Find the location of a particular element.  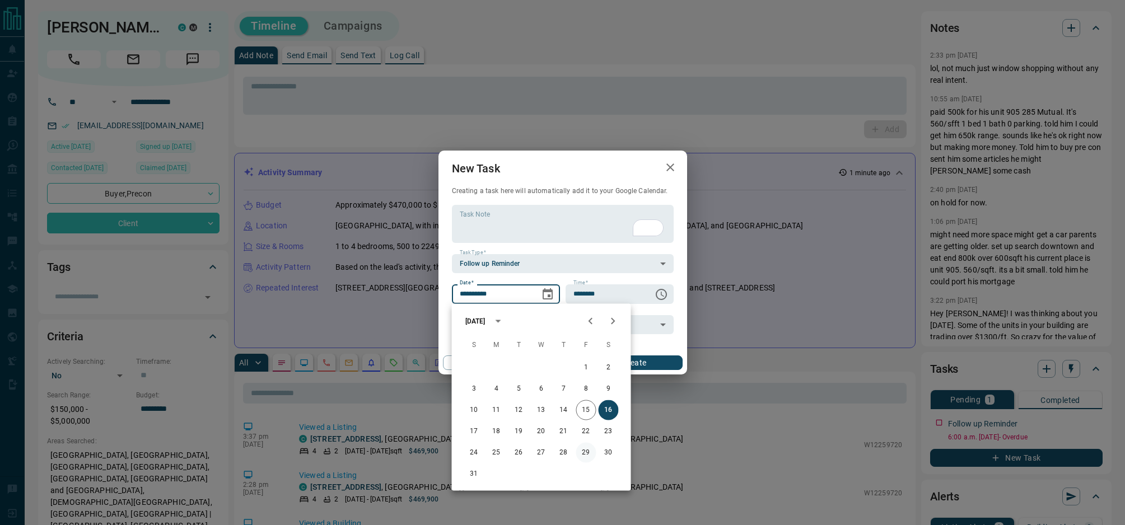

span: Saturday is located at coordinates (609, 346).